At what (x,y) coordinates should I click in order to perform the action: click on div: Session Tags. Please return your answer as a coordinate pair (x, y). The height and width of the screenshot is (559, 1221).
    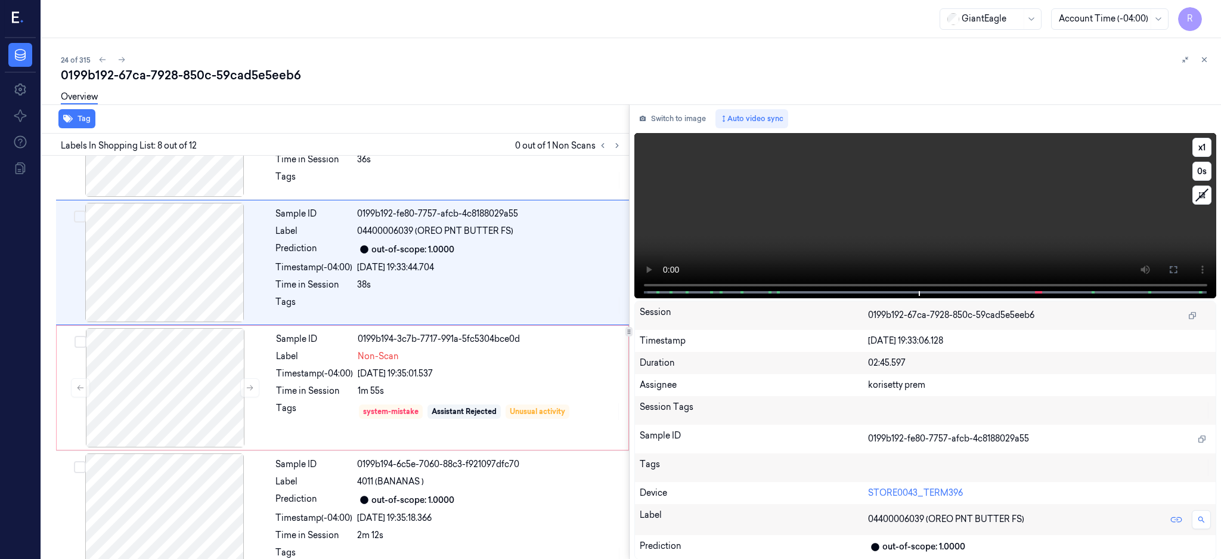
    Looking at the image, I should click on (754, 410).